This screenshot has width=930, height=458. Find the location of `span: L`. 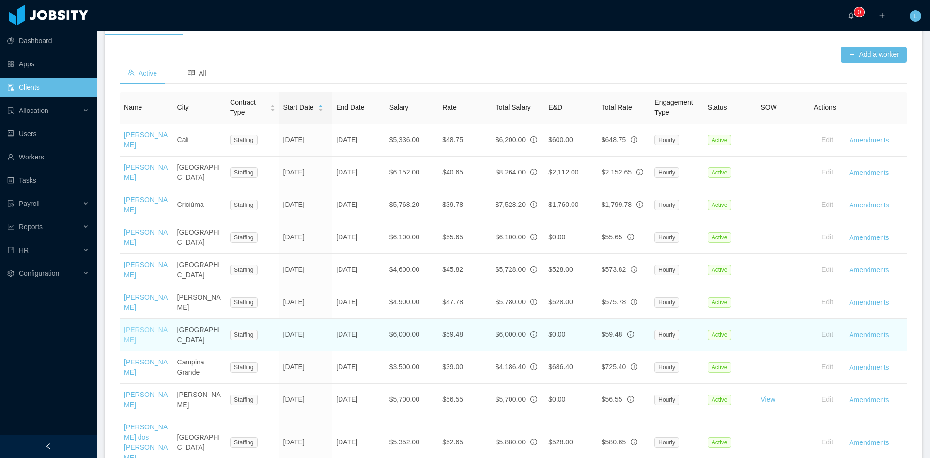

span: L is located at coordinates (915, 16).